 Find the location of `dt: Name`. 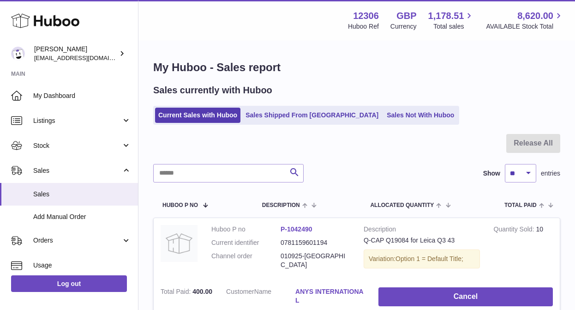

dt: Name is located at coordinates (261, 297).